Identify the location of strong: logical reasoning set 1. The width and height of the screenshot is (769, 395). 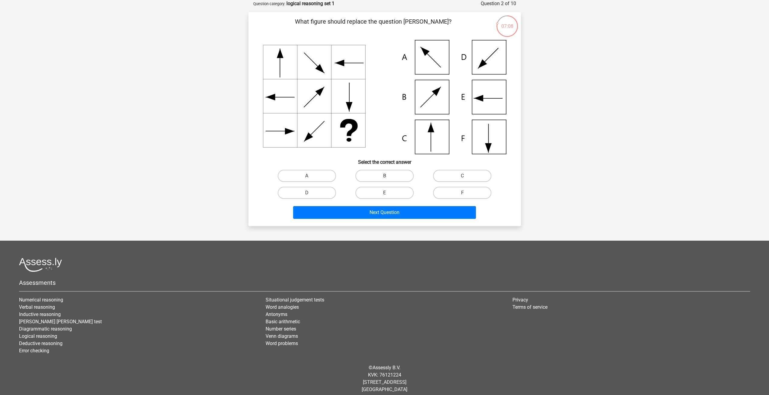
(311, 3).